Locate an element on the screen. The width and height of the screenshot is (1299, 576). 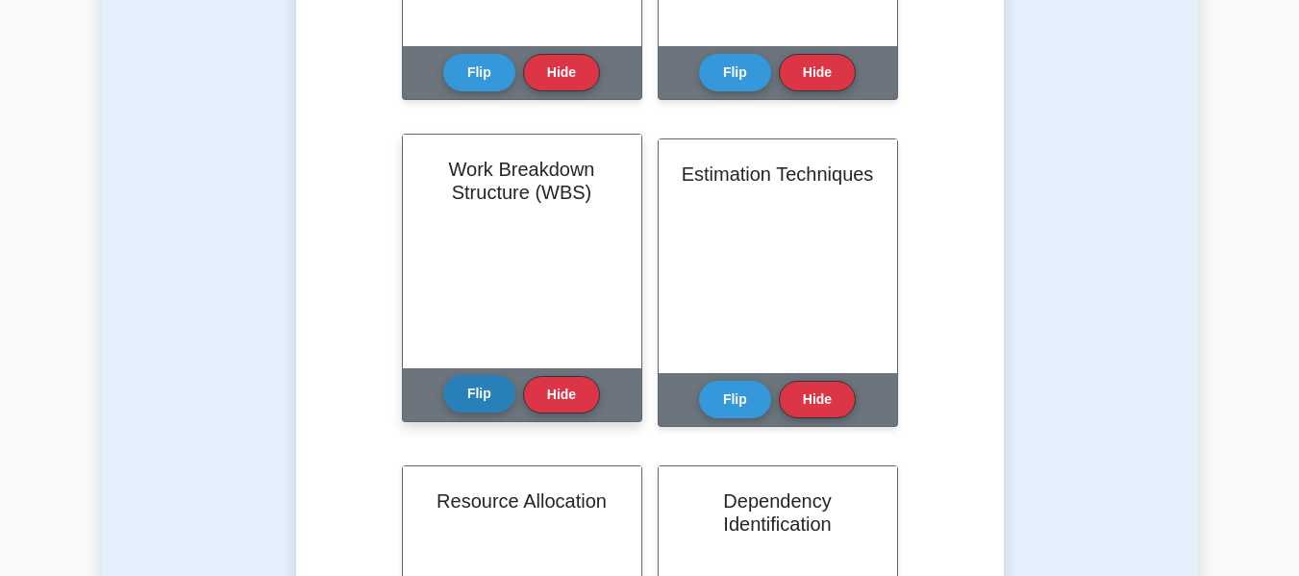
h2: Work Breakdown Structure (WBS) is located at coordinates (522, 181).